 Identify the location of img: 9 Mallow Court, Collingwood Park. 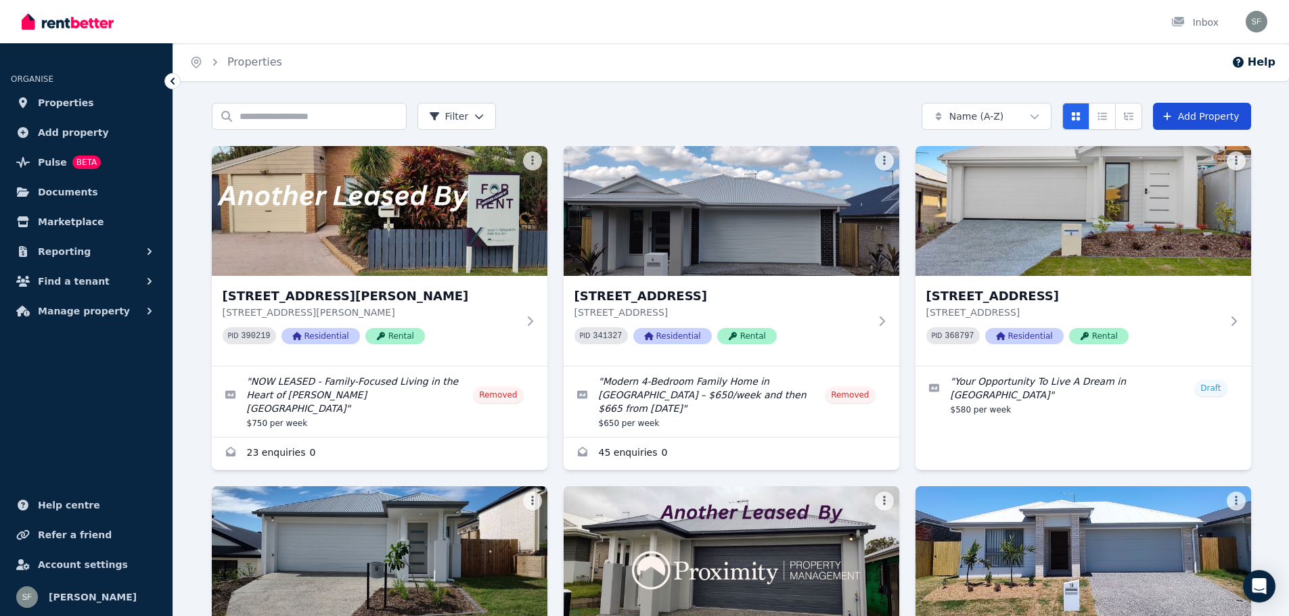
(380, 551).